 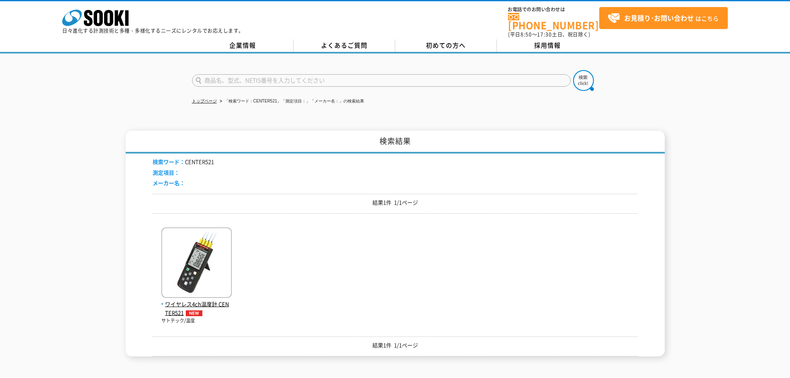 I want to click on span: メーカー名：, so click(x=169, y=182).